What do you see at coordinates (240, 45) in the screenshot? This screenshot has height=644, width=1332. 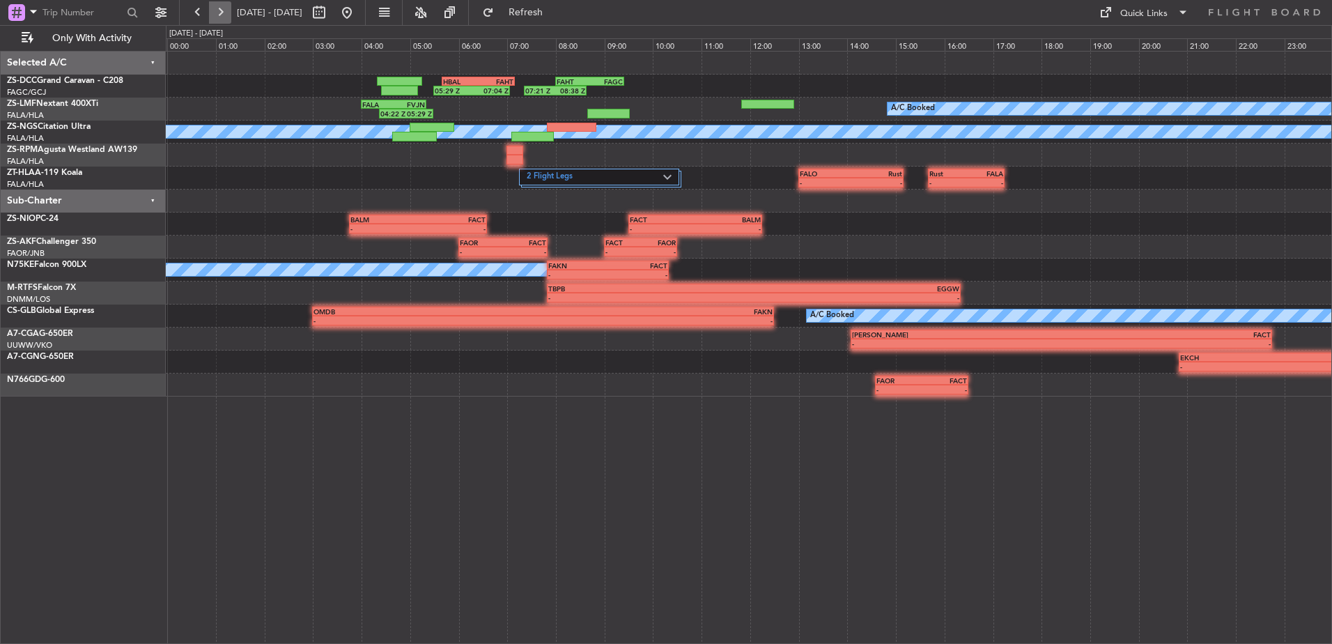 I see `div: 01:00` at bounding box center [240, 45].